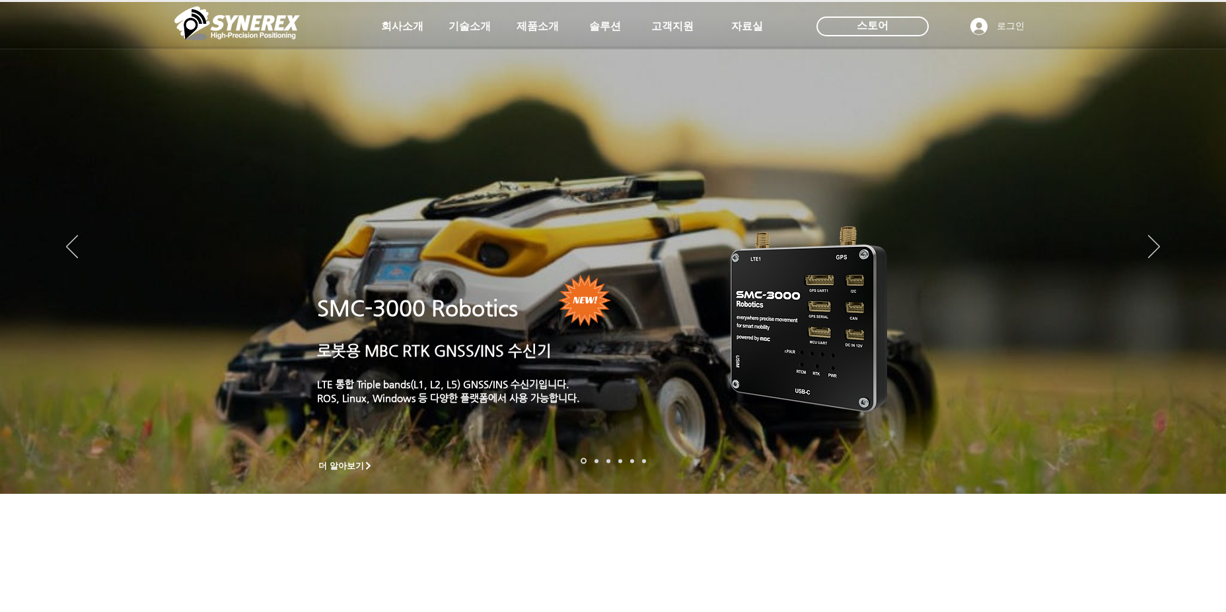  What do you see at coordinates (672, 26) in the screenshot?
I see `a: 고객지원` at bounding box center [672, 26].